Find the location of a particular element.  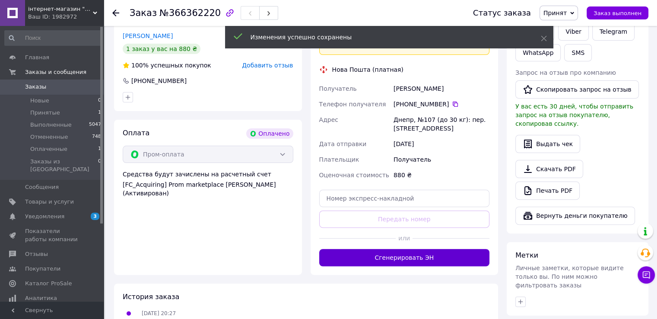

span: Личные заметки, которые видите только вы. По ним можно фильтровать заказы is located at coordinates (569, 276).